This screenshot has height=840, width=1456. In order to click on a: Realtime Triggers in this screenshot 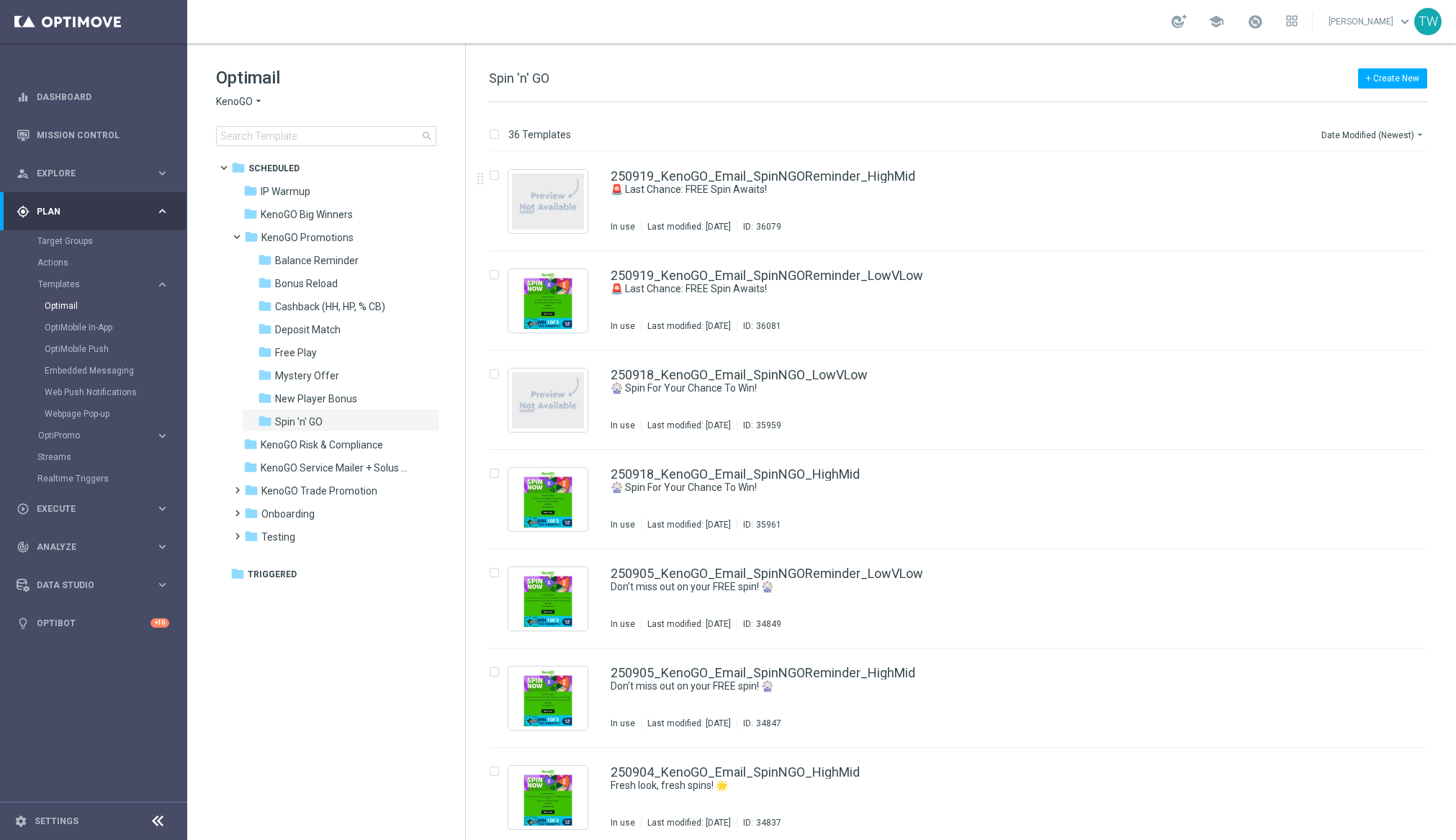, I will do `click(94, 478)`.